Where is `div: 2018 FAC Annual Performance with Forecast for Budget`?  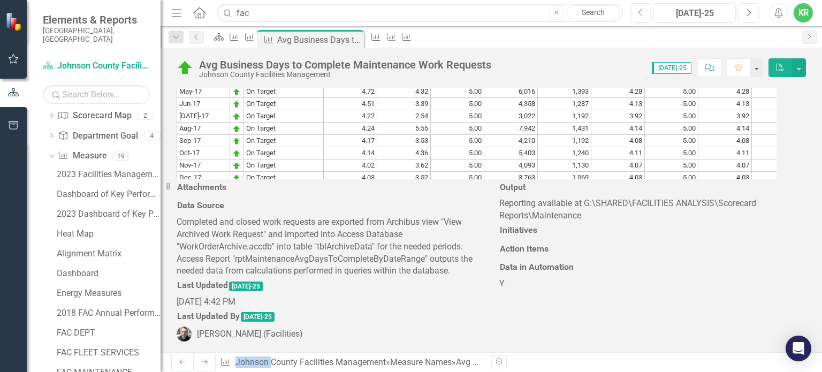
div: 2018 FAC Annual Performance with Forecast for Budget is located at coordinates (109, 313).